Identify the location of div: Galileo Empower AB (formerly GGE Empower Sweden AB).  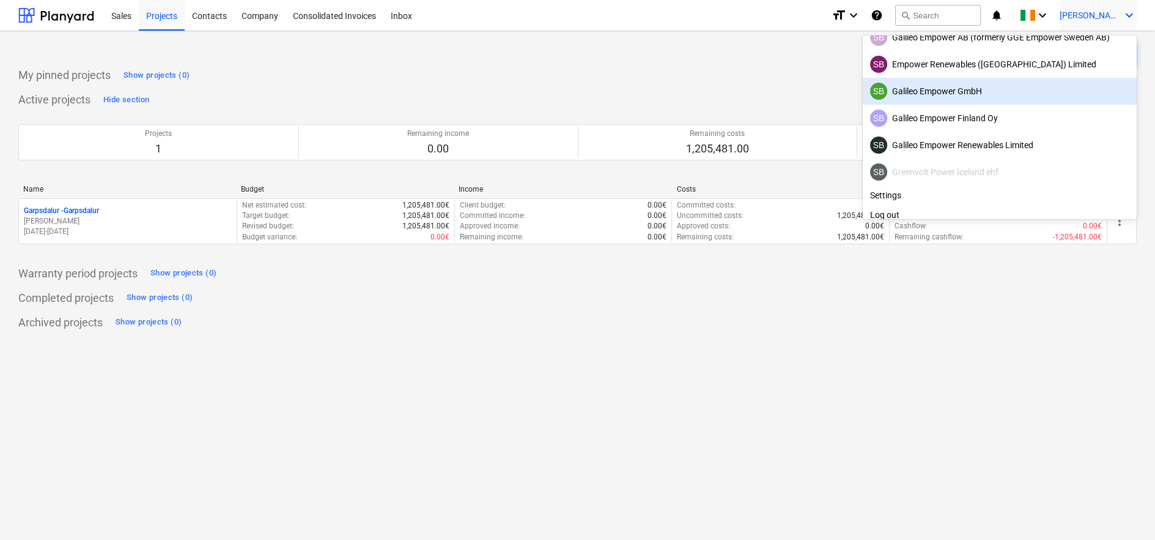
(1000, 37).